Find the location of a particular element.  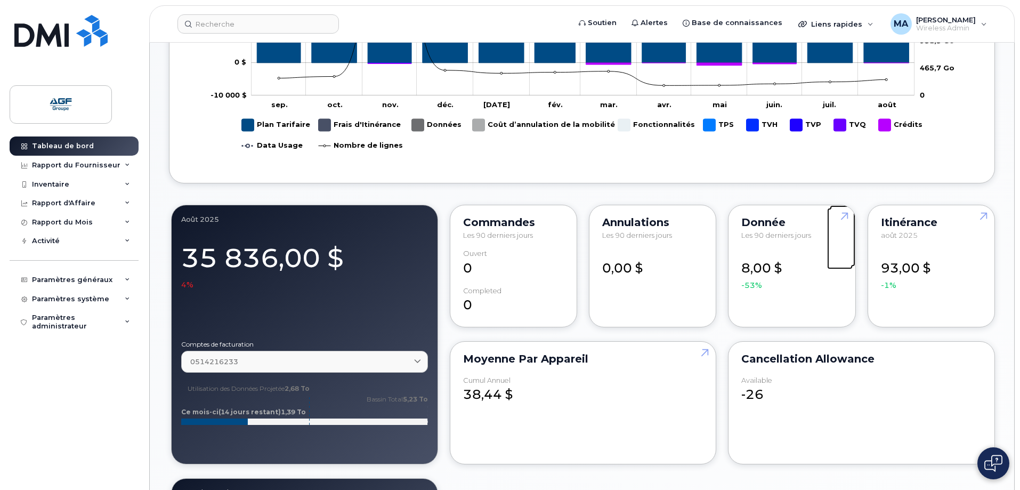

g: Légende is located at coordinates (582, 135).